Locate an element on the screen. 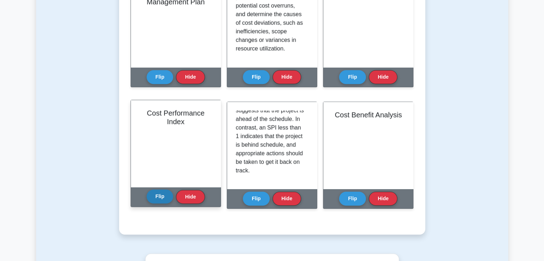  h2: Cost Benefit Analysis is located at coordinates (368, 115).